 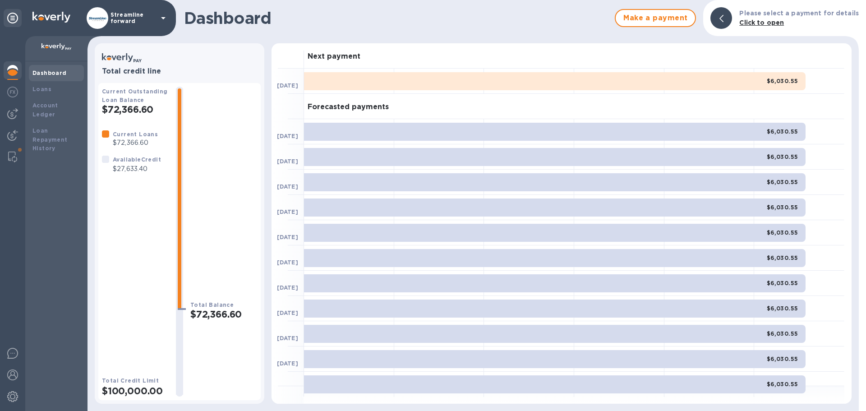 I want to click on h2: $100,000.00, so click(x=135, y=390).